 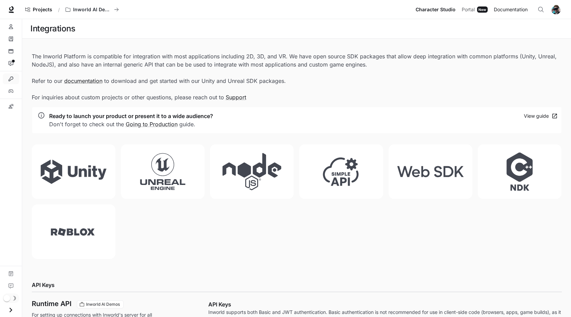 What do you see at coordinates (556, 10) in the screenshot?
I see `img: User avatar` at bounding box center [556, 10].